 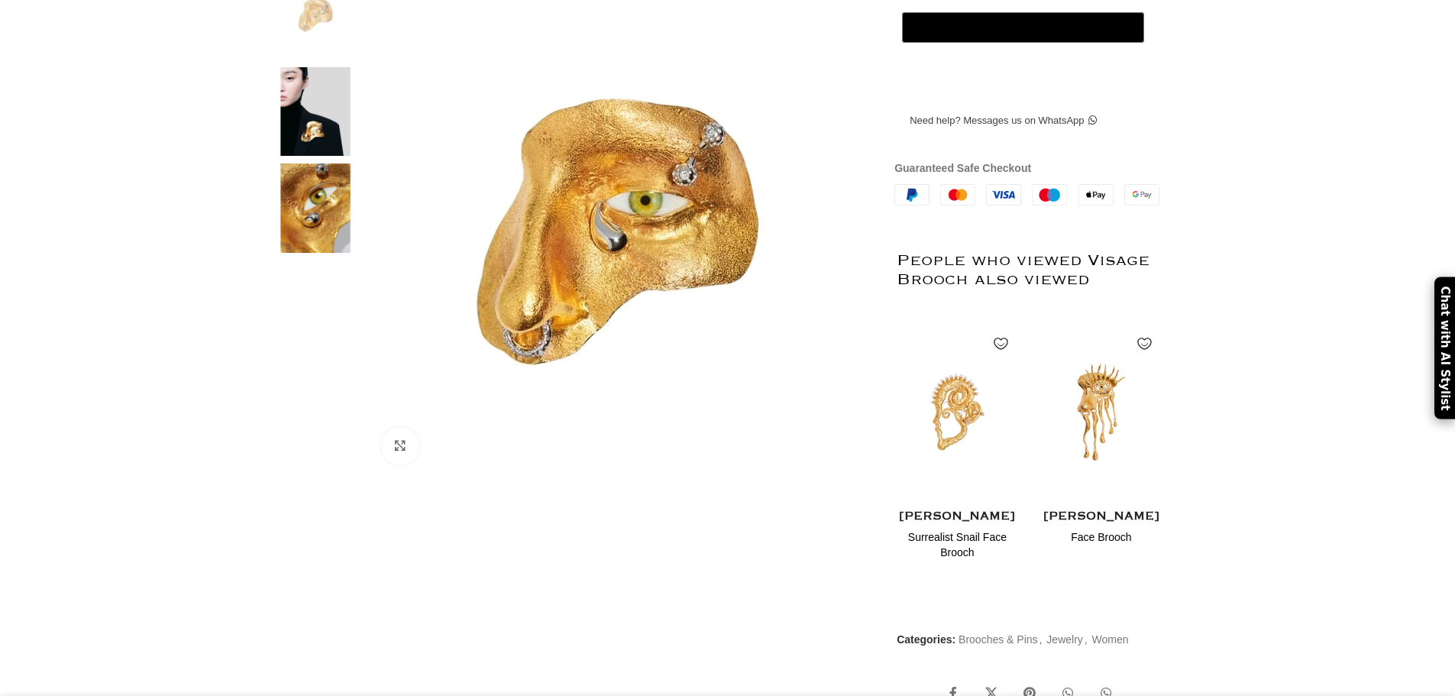 I want to click on div: 2 / 2, so click(x=1101, y=443).